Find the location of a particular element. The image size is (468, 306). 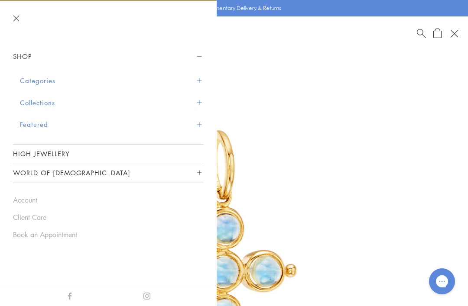

a: Facebook is located at coordinates (70, 296).